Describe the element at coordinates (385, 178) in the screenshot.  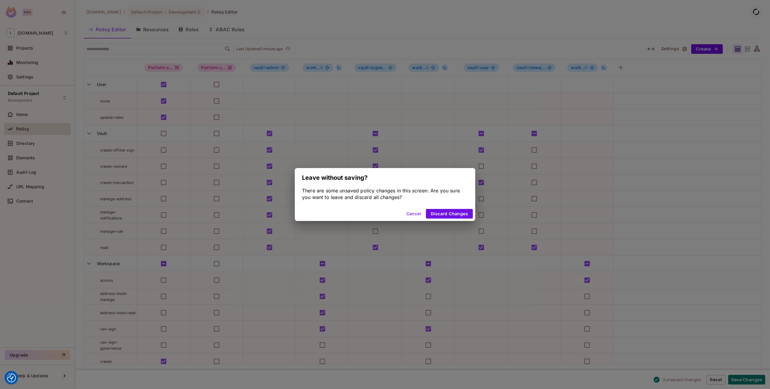
I see `h2: Leave without saving?` at that location.